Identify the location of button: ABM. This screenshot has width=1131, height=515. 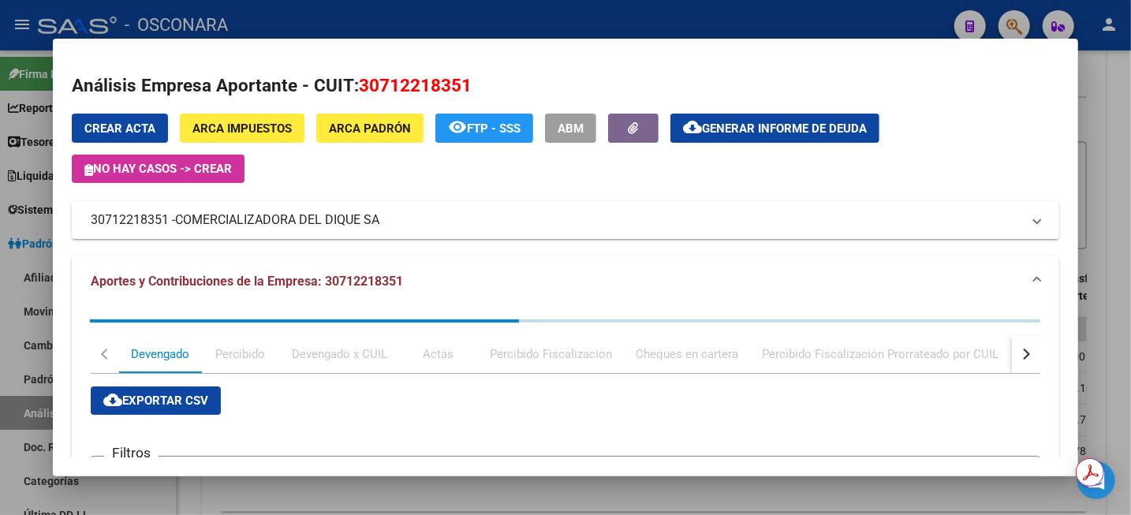
(570, 128).